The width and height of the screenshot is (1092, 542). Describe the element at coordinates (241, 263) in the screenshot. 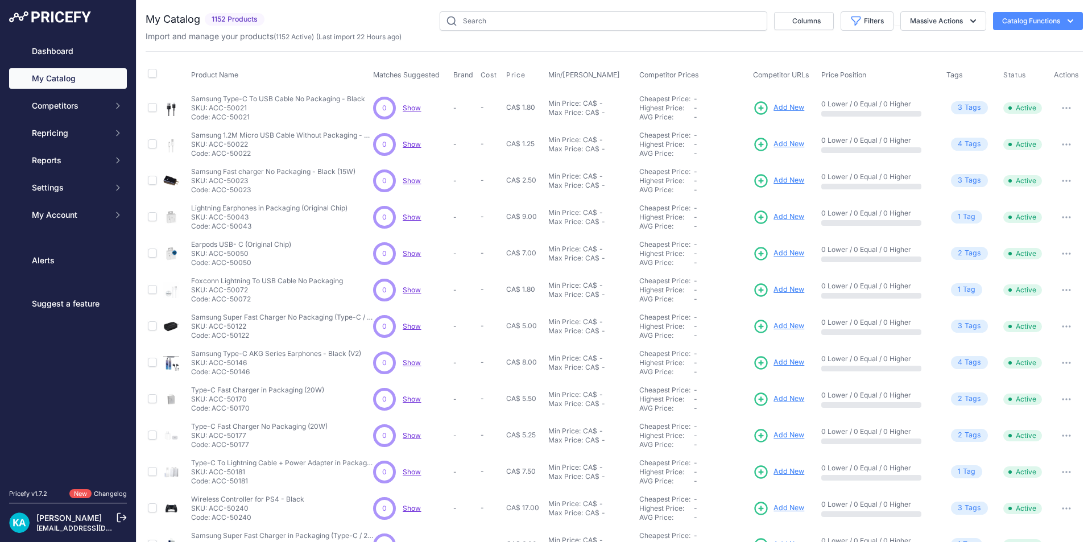

I see `p: Code: ACC-50050` at that location.